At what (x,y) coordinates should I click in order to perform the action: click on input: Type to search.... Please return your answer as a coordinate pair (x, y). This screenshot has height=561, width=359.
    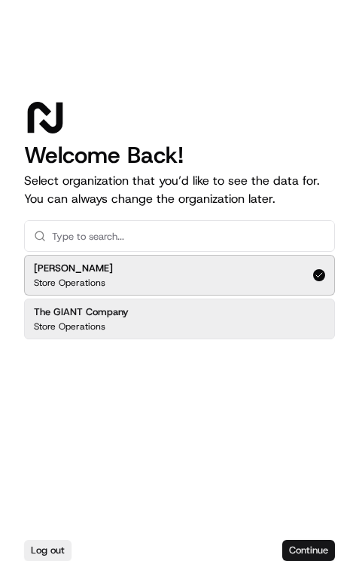
    Looking at the image, I should click on (188, 236).